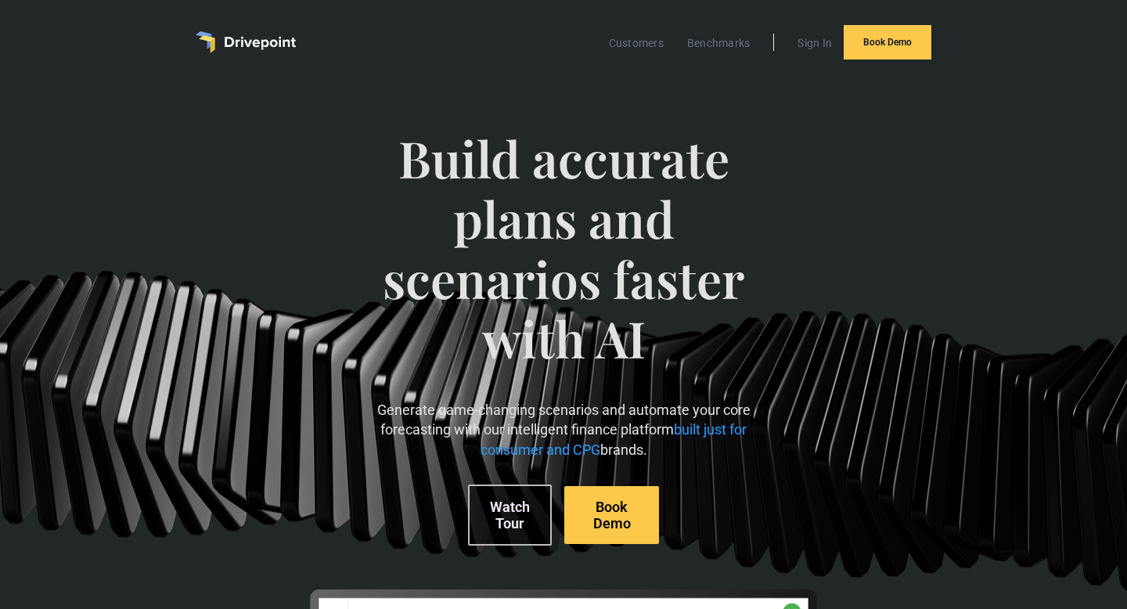 The image size is (1127, 609). What do you see at coordinates (246, 42) in the screenshot?
I see `a: home` at bounding box center [246, 42].